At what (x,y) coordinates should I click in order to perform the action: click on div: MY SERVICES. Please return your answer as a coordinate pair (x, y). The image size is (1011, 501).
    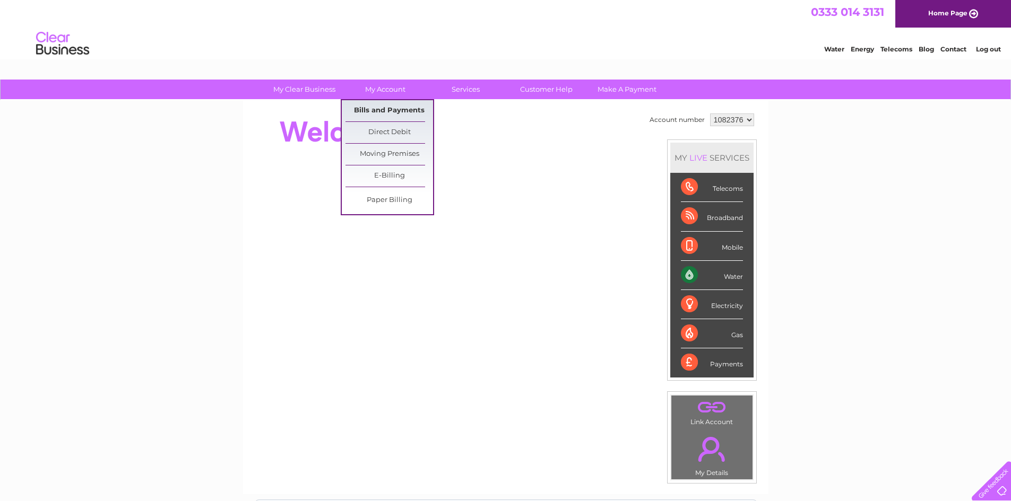
    Looking at the image, I should click on (711, 158).